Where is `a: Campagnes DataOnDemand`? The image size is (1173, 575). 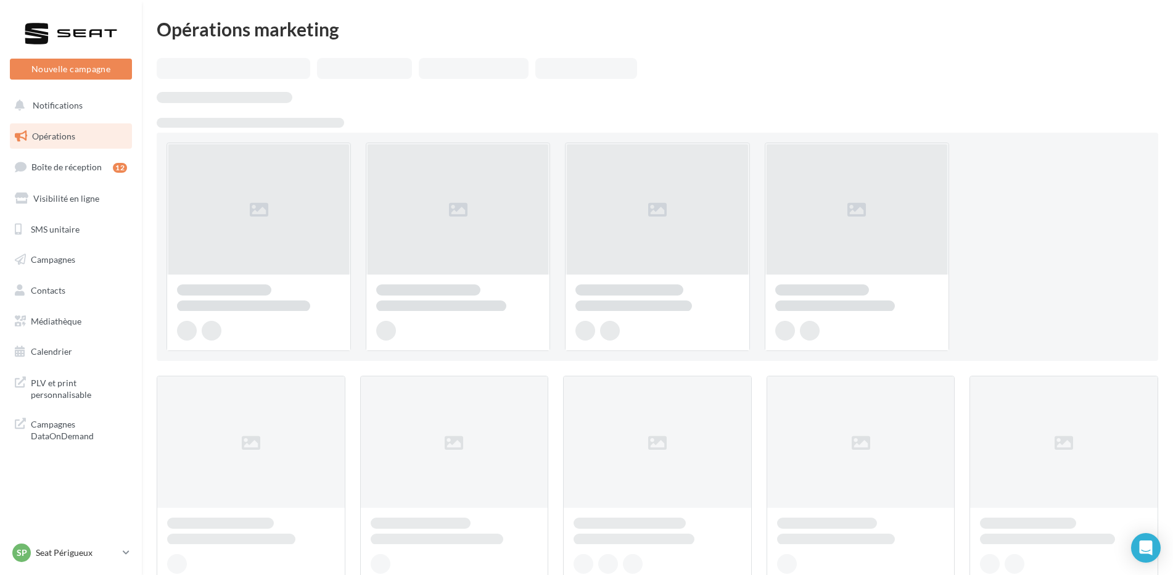 a: Campagnes DataOnDemand is located at coordinates (71, 428).